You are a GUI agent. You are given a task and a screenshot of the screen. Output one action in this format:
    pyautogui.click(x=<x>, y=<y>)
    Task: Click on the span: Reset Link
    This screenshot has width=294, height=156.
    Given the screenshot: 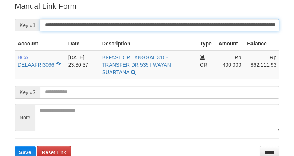 What is the action you would take?
    pyautogui.click(x=54, y=153)
    